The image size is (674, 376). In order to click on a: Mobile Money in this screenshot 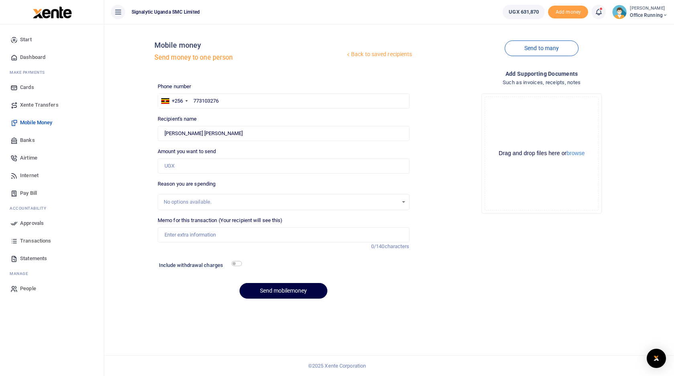, I will do `click(52, 123)`.